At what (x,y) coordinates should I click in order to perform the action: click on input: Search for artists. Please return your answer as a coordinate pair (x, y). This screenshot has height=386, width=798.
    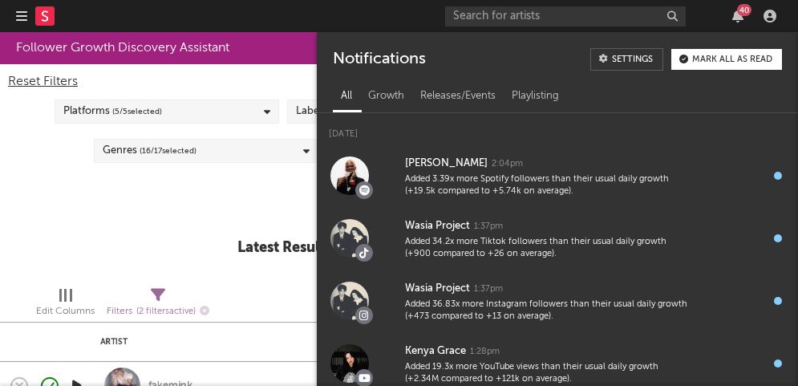
    Looking at the image, I should click on (565, 16).